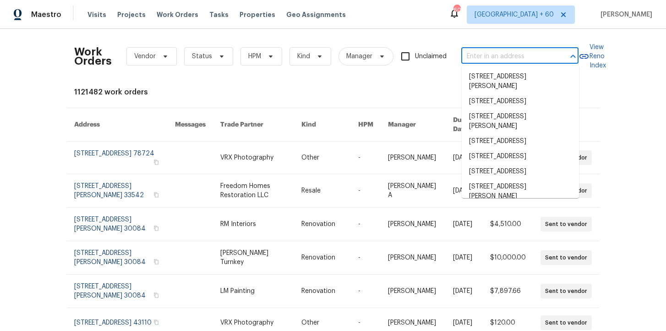 The width and height of the screenshot is (666, 331). I want to click on a: View Reno Index, so click(592, 56).